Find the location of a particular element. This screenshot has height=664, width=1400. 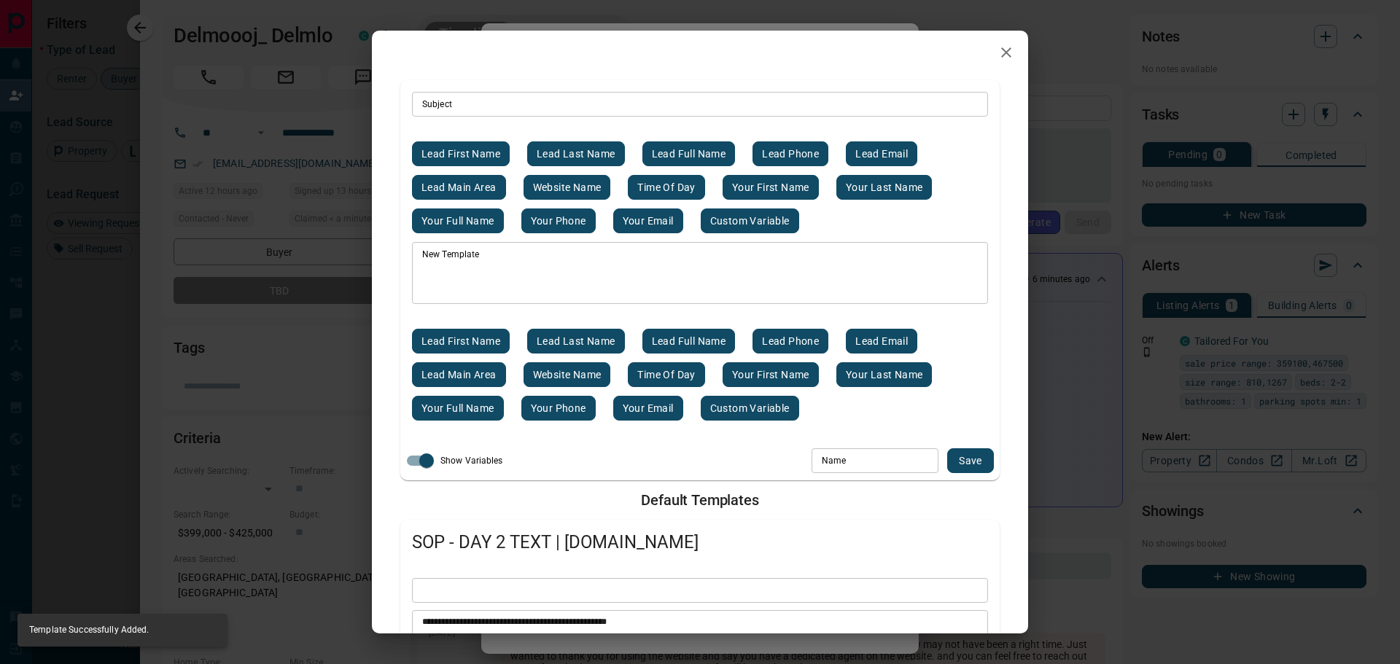

div: Template Successfully Added. is located at coordinates (89, 630).